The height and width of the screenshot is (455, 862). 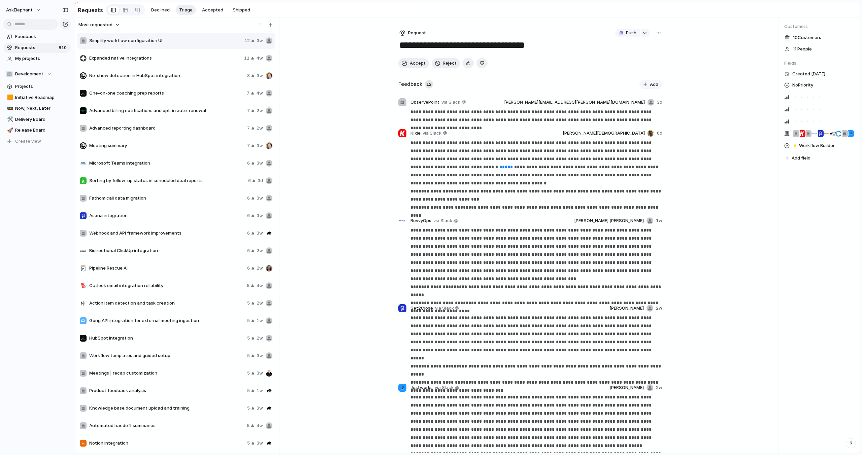 What do you see at coordinates (160, 10) in the screenshot?
I see `button: Declined` at bounding box center [160, 10].